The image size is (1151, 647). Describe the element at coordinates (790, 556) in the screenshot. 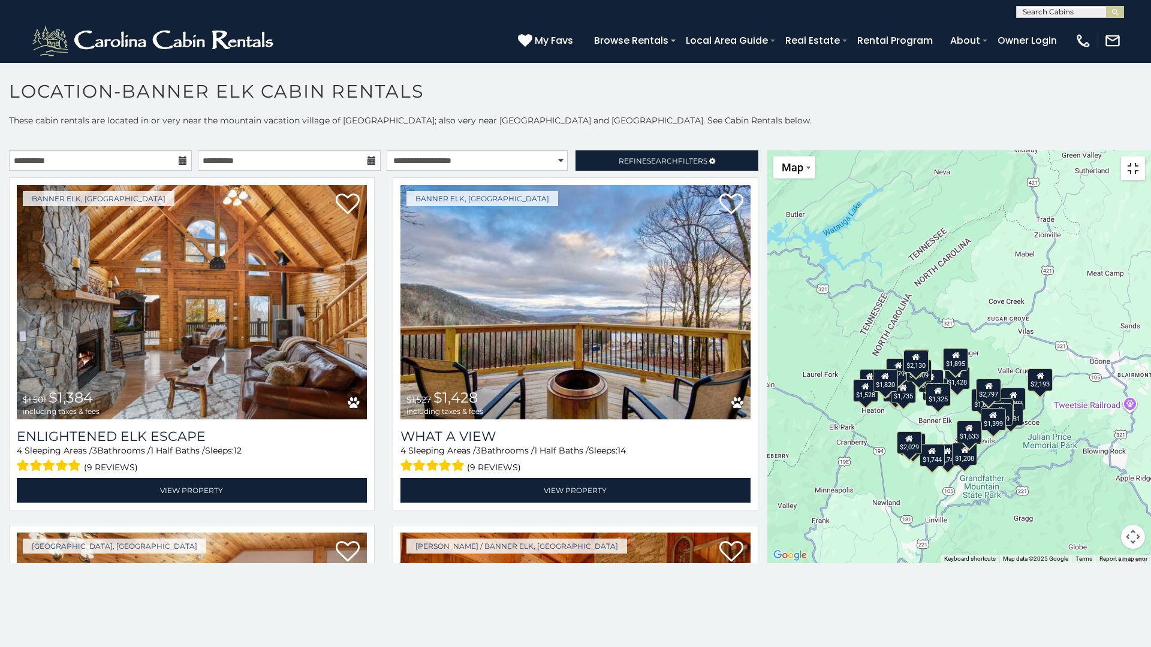

I see `a: Open this area in Google Maps (opens a new window)` at that location.